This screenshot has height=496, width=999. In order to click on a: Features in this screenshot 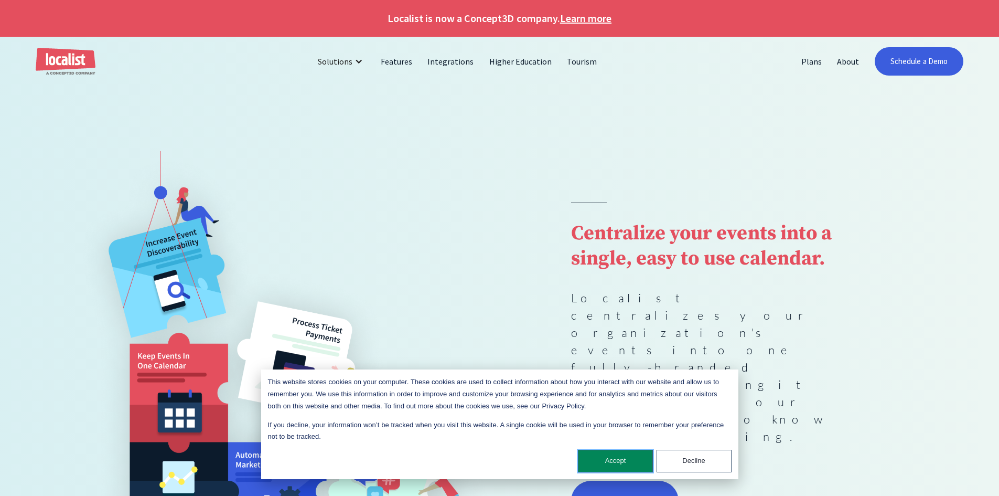, I will do `click(396, 61)`.